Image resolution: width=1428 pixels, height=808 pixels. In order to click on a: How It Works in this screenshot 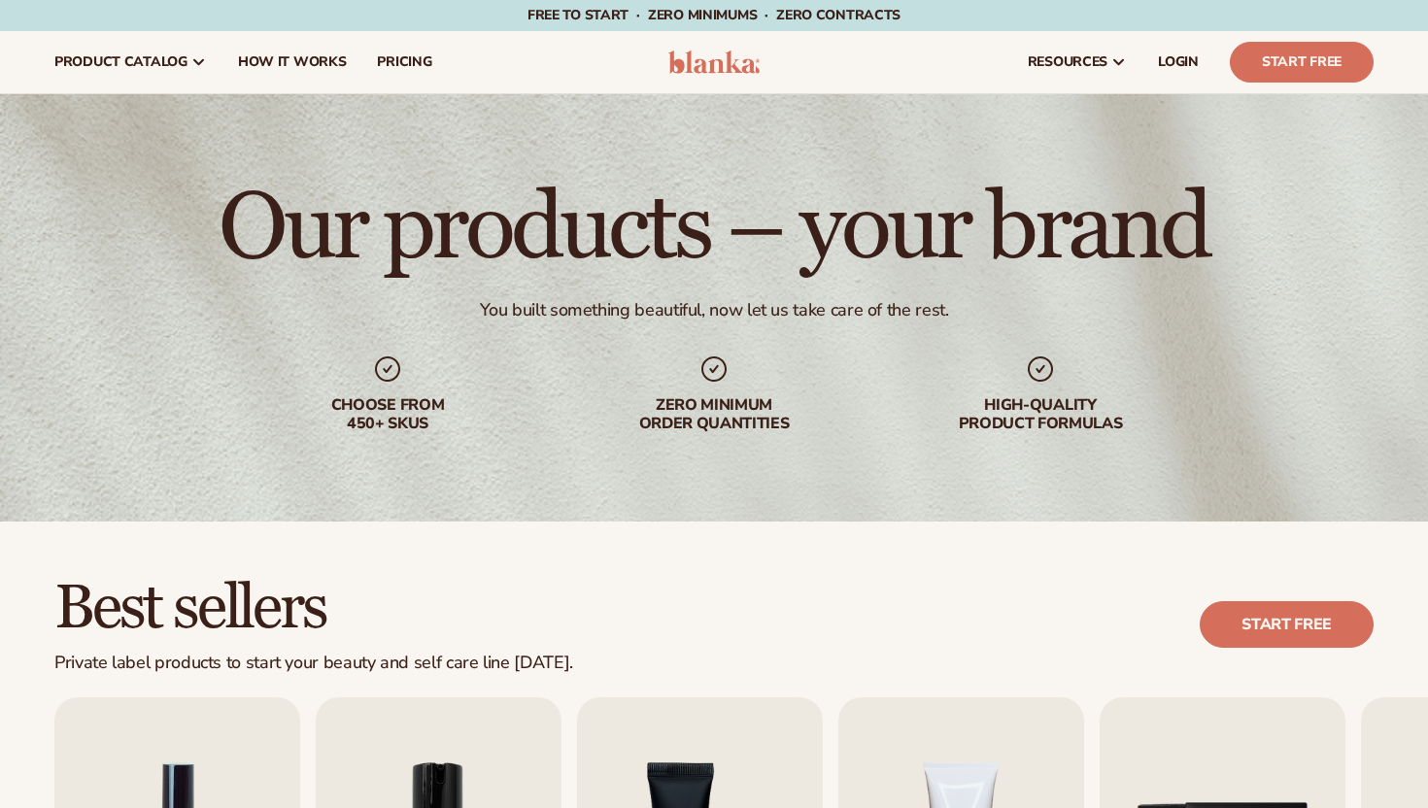, I will do `click(292, 62)`.